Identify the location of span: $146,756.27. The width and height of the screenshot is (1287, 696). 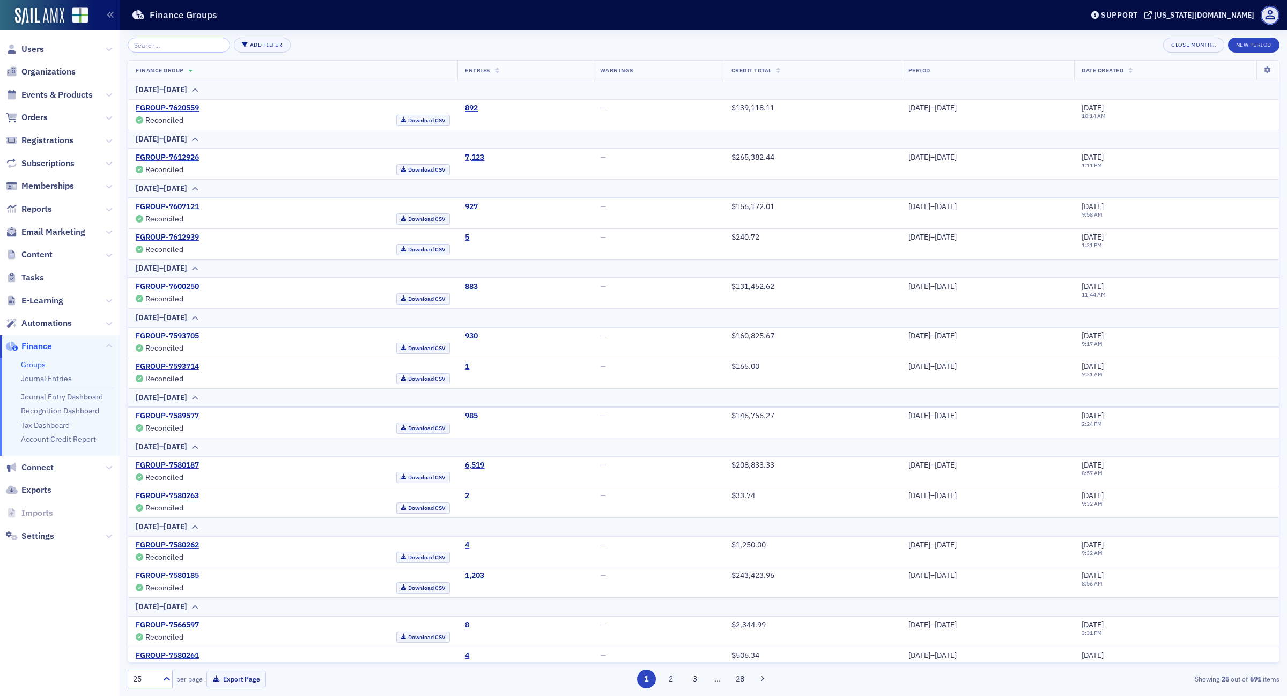
(753, 416).